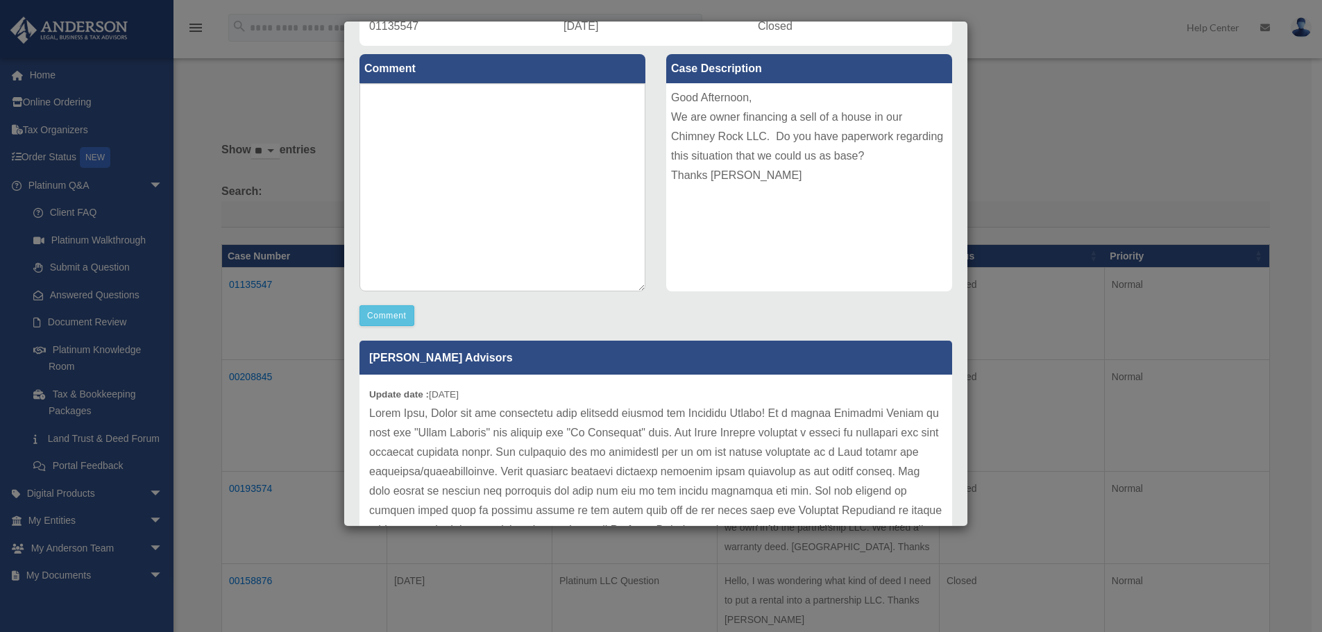 The height and width of the screenshot is (632, 1322). What do you see at coordinates (809, 187) in the screenshot?
I see `div: Good Afternoon, We are owner financing a sell of a house in our Chimney Rock LLC. Do you have pap...` at bounding box center [809, 187].